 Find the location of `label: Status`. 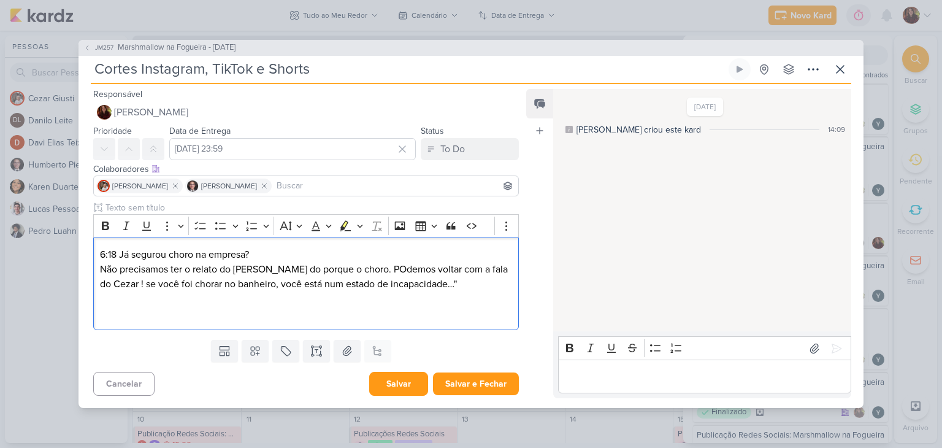

label: Status is located at coordinates (433, 131).